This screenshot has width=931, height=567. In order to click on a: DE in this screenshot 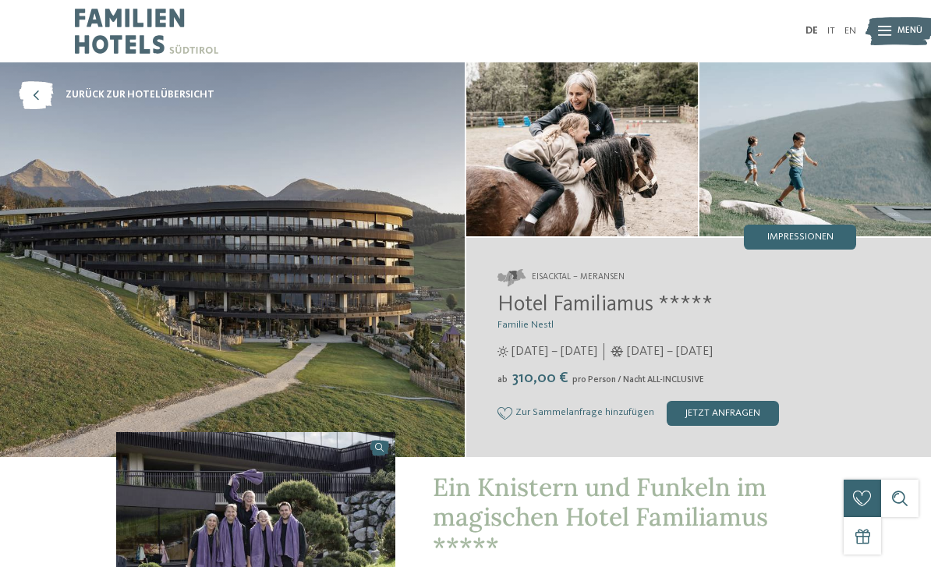, I will do `click(812, 30)`.